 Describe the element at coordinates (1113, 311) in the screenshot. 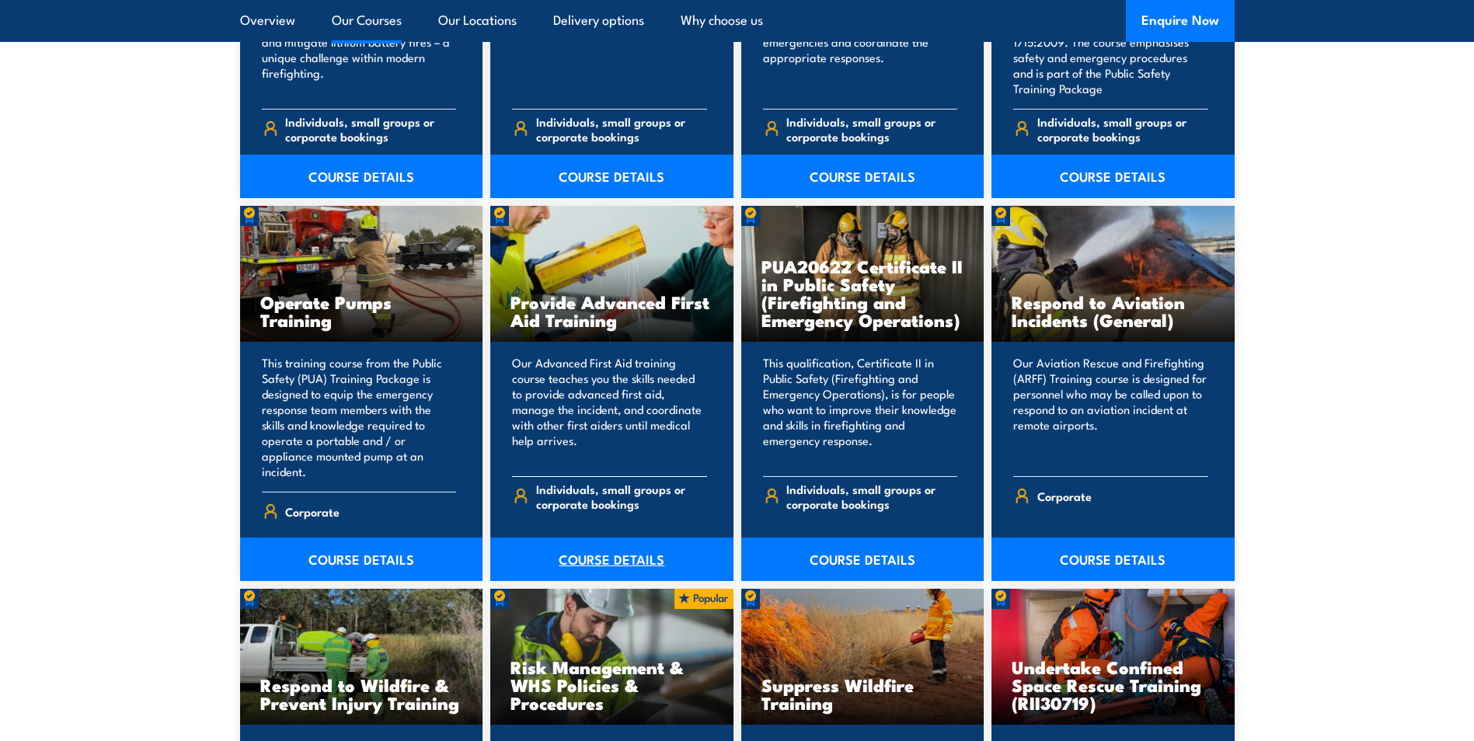

I see `h3: Respond to Aviation Incidents (General)` at that location.